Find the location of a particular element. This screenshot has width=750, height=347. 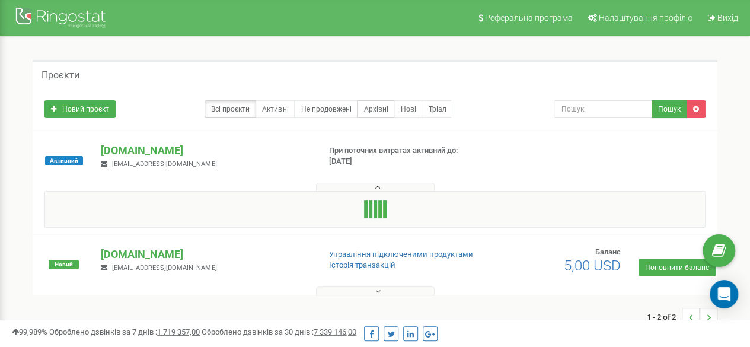

a: Історія транзакцій is located at coordinates (362, 264).